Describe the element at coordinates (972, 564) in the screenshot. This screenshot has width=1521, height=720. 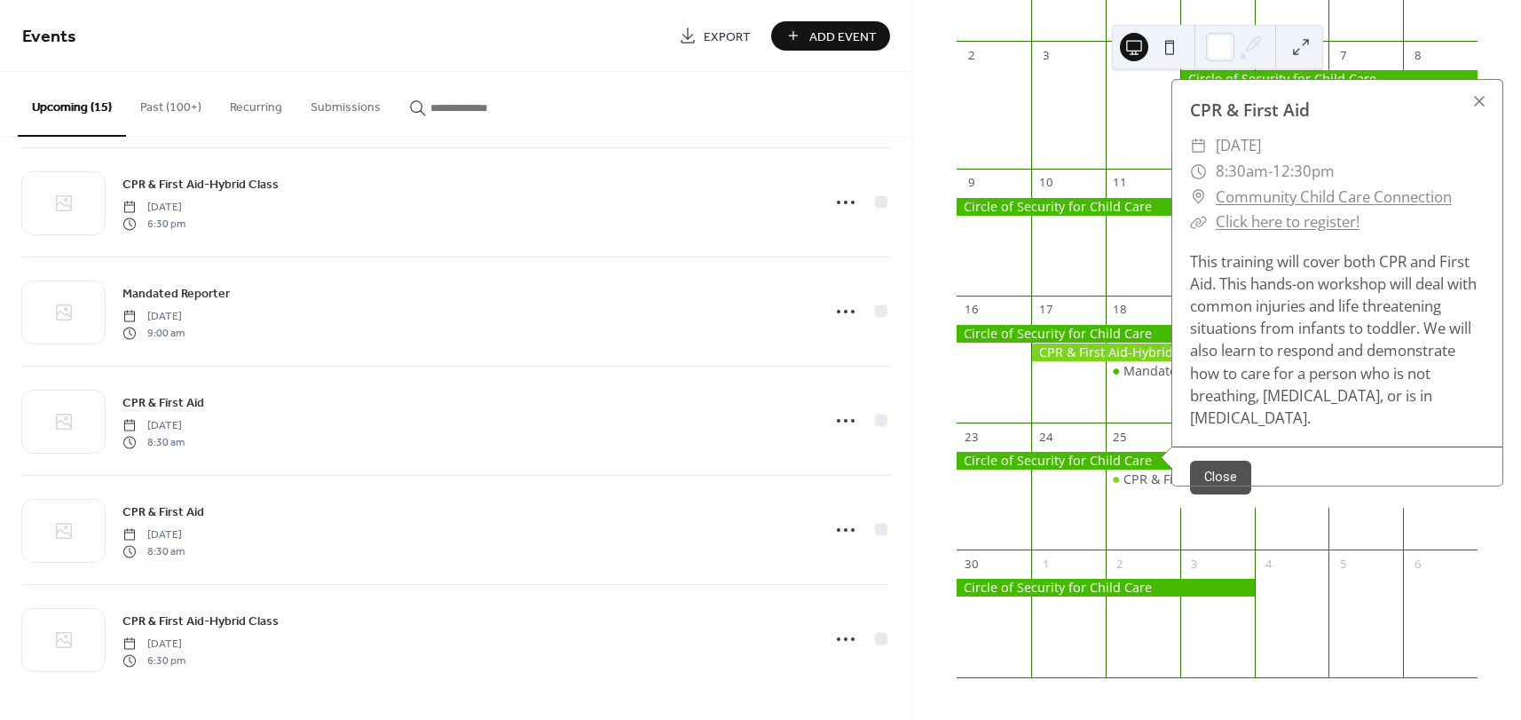
I see `div: 30` at that location.